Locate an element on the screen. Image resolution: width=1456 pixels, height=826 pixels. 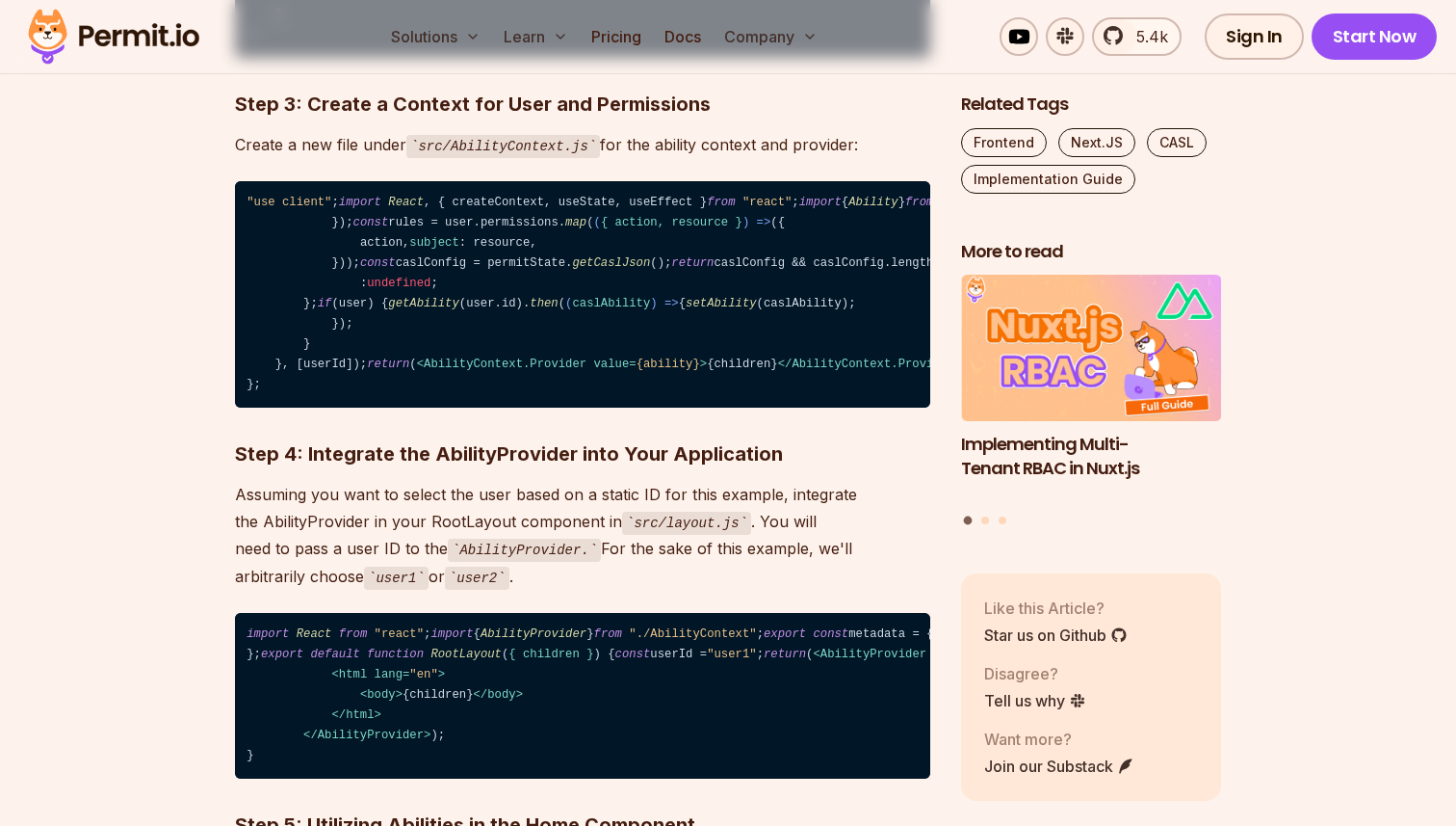
code: user1 is located at coordinates (396, 578).